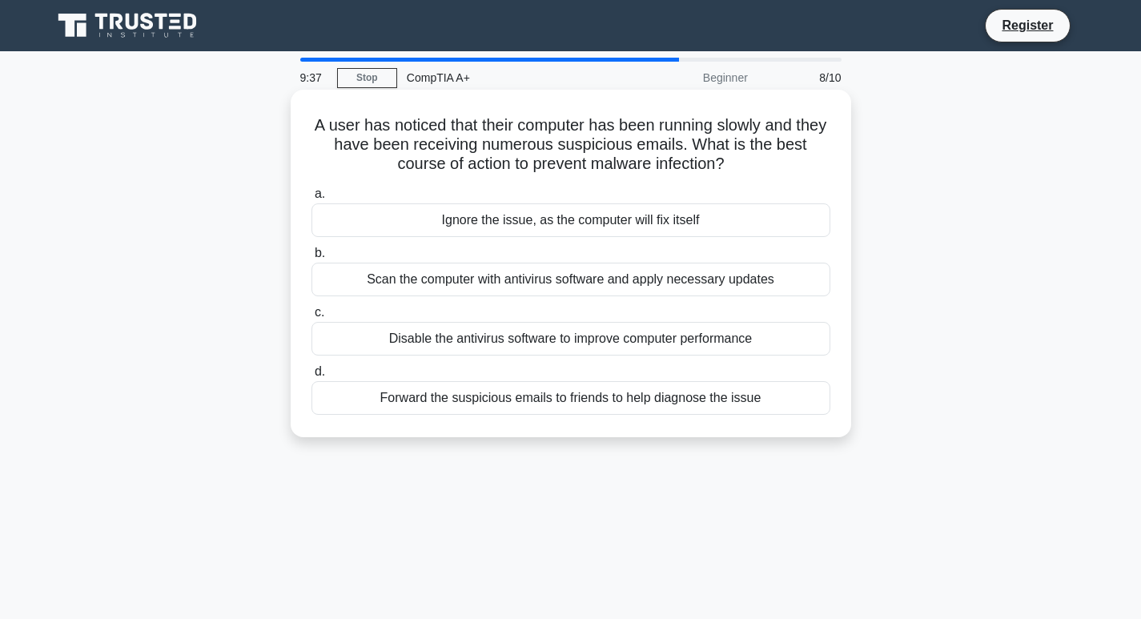 The width and height of the screenshot is (1141, 619). What do you see at coordinates (320, 312) in the screenshot?
I see `span: c.` at bounding box center [320, 312].